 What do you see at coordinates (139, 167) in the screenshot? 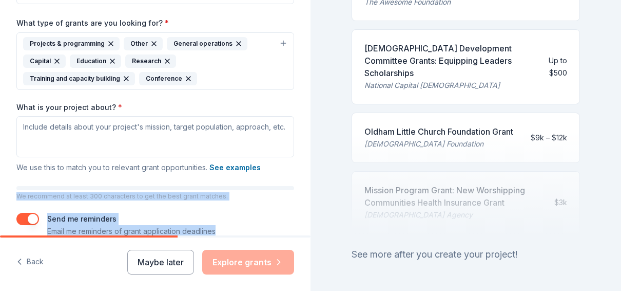
I see `span: We use this to match you to relevant grant opportunities.` at bounding box center [139, 167].